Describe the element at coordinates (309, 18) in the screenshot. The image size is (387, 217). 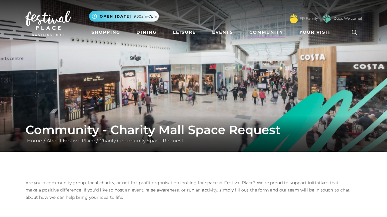
I see `a: FP Family` at that location.